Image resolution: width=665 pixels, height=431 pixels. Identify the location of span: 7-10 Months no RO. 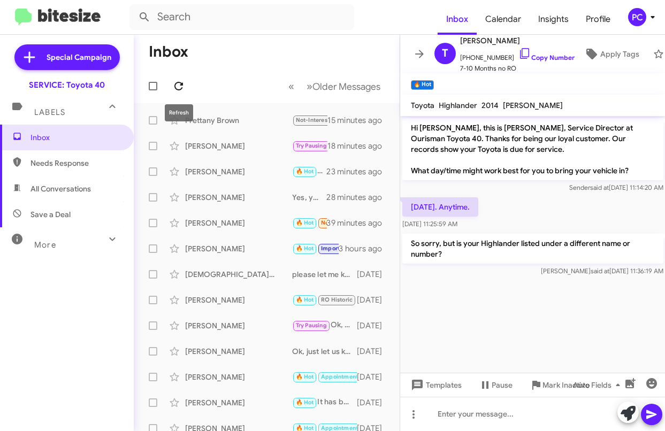
(518, 69).